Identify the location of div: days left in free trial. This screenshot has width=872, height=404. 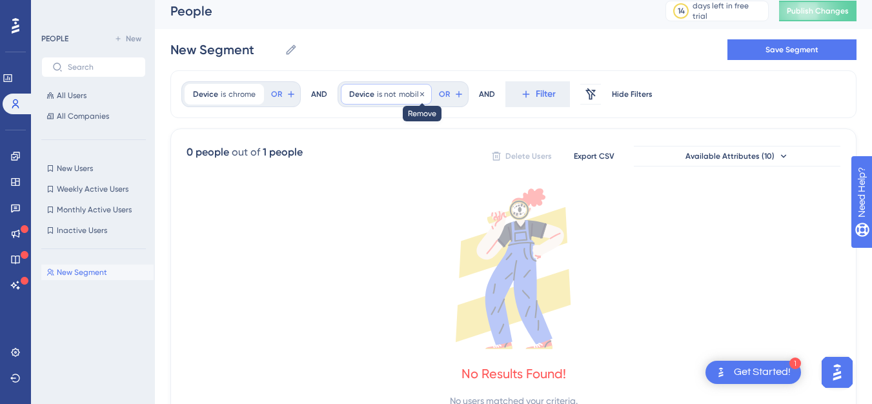
(728, 11).